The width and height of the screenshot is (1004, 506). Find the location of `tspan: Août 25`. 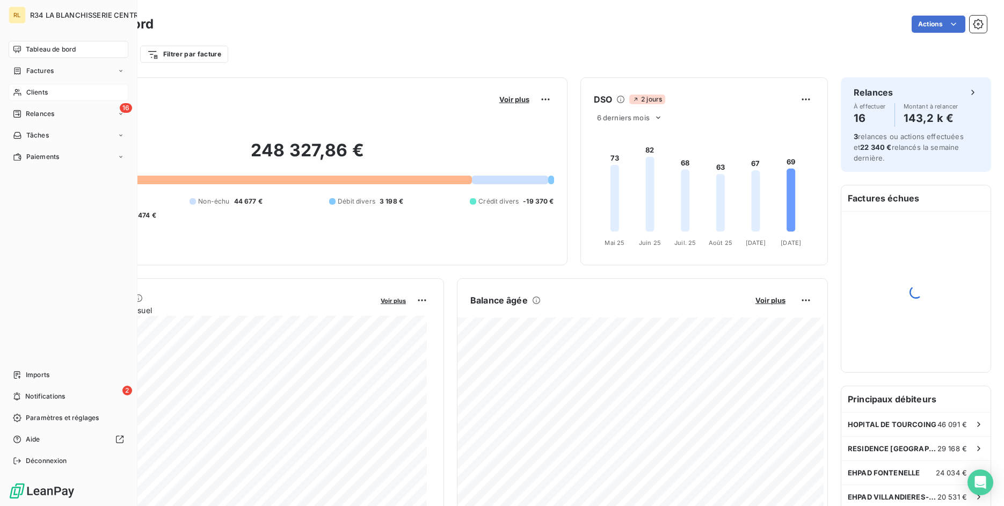

tspan: Août 25 is located at coordinates (720, 243).